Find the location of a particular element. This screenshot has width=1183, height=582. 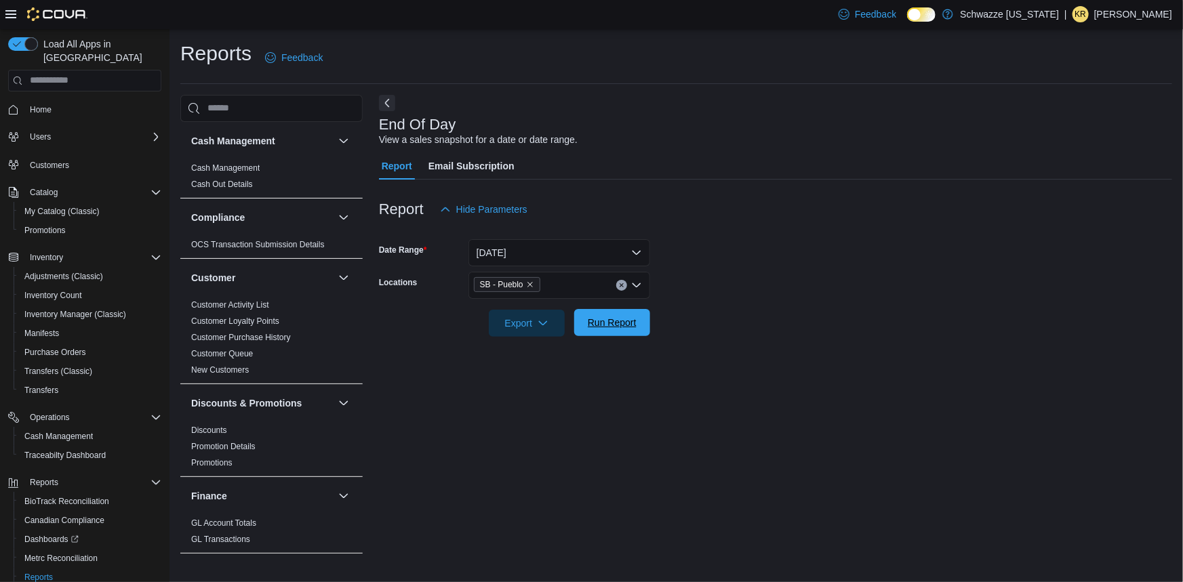

a: Promotion Details is located at coordinates (223, 447).